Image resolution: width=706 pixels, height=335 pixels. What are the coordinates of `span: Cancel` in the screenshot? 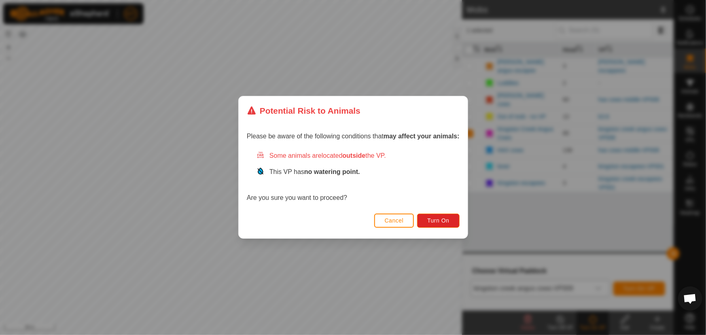 It's located at (394, 221).